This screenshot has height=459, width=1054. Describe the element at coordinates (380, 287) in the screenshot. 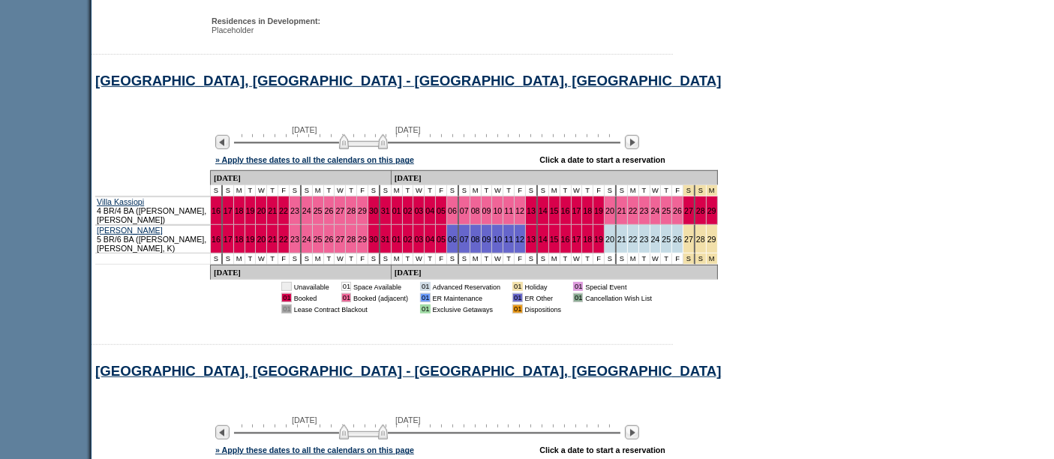

I see `td: Space Available` at that location.